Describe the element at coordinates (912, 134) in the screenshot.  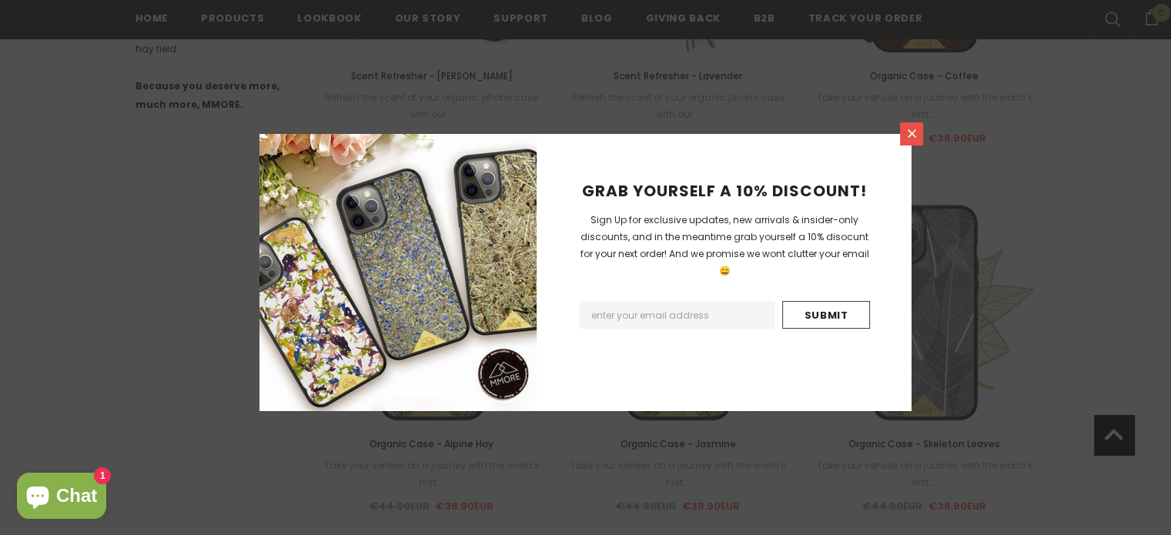
I see `a: Close` at that location.